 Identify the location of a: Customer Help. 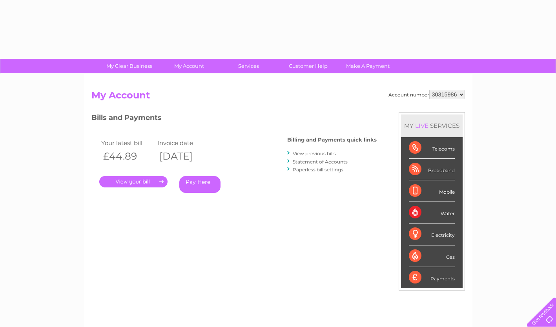
(308, 66).